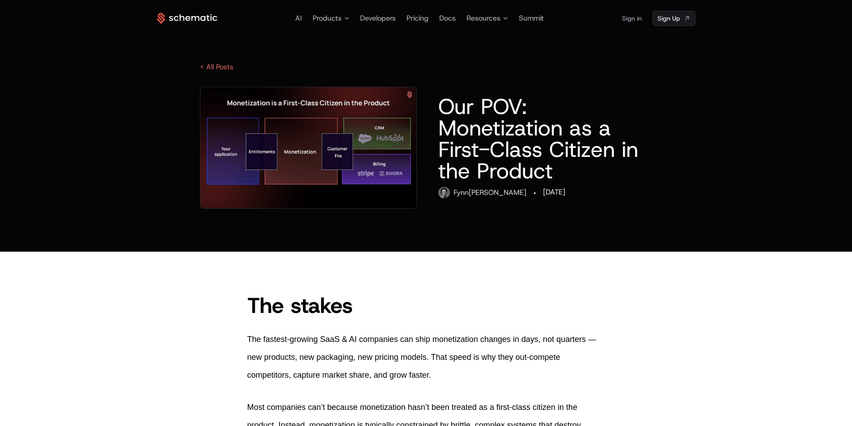 Image resolution: width=852 pixels, height=426 pixels. What do you see at coordinates (426, 357) in the screenshot?
I see `p: The fastest-growing SaaS & AI companies can ship monetization changes in days, not quarters — new...` at bounding box center [426, 357].